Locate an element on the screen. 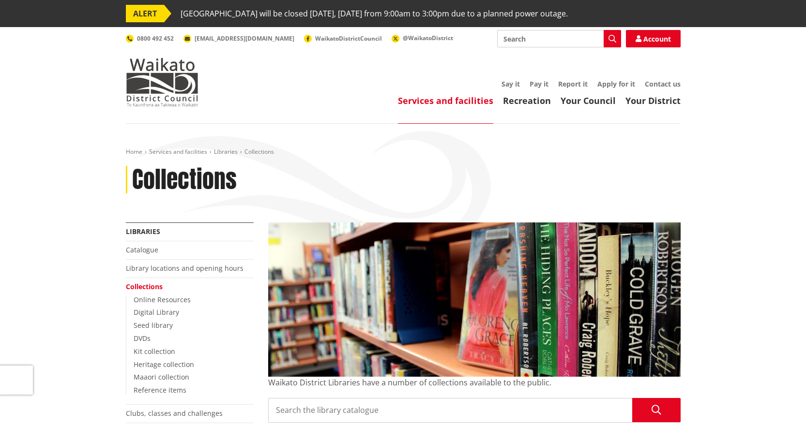  a: Heritage collection is located at coordinates (164, 365).